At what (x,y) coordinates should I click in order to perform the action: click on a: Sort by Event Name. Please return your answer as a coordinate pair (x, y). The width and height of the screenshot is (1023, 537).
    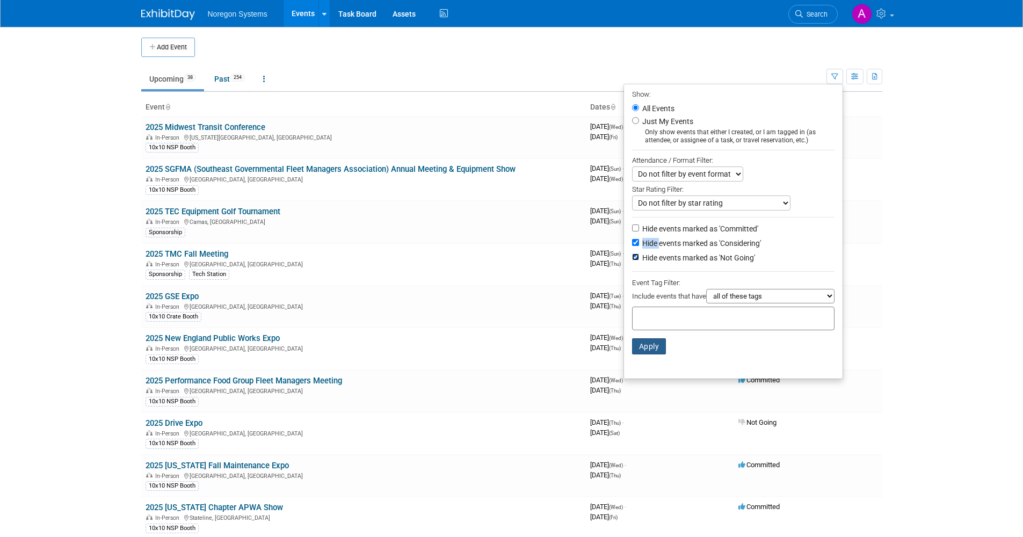
    Looking at the image, I should click on (168, 107).